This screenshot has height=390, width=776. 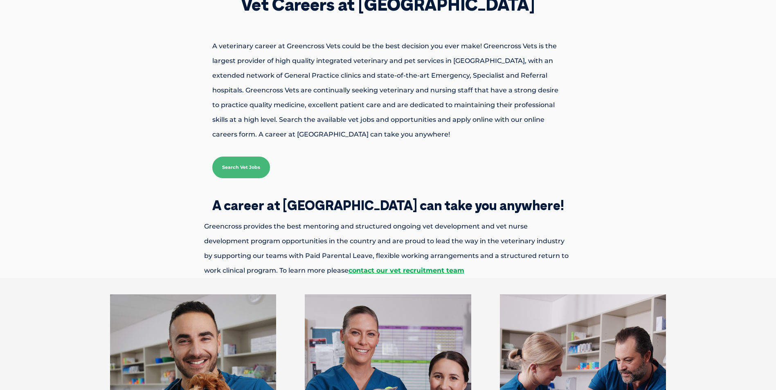 I want to click on a: contact our vet recruitment team, so click(x=406, y=270).